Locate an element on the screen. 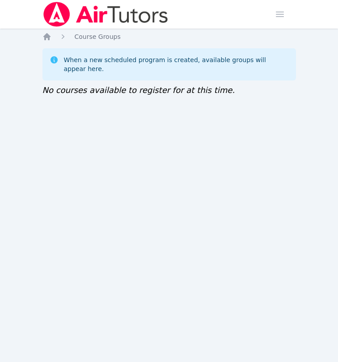 This screenshot has height=362, width=338. span: No courses available to register for at this time. is located at coordinates (139, 90).